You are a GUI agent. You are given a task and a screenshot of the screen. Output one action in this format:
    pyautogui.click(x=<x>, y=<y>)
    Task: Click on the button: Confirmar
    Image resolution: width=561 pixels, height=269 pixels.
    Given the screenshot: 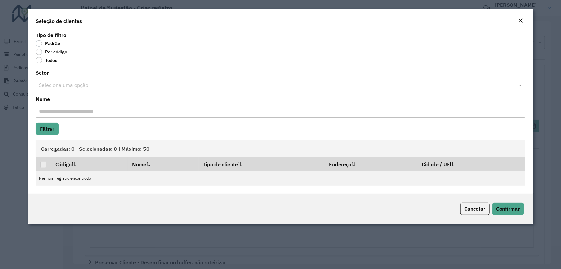 What is the action you would take?
    pyautogui.click(x=508, y=208)
    